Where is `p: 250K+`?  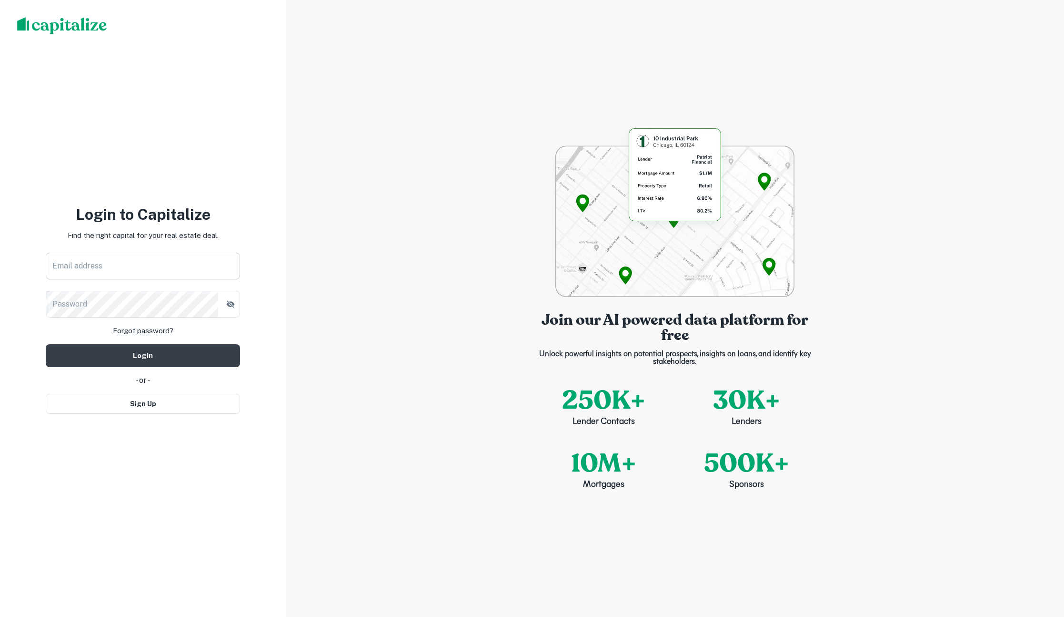
p: 250K+ is located at coordinates (604, 400).